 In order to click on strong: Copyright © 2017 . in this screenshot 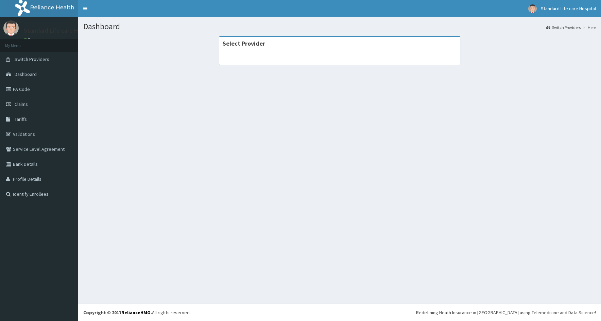, I will do `click(118, 312)`.